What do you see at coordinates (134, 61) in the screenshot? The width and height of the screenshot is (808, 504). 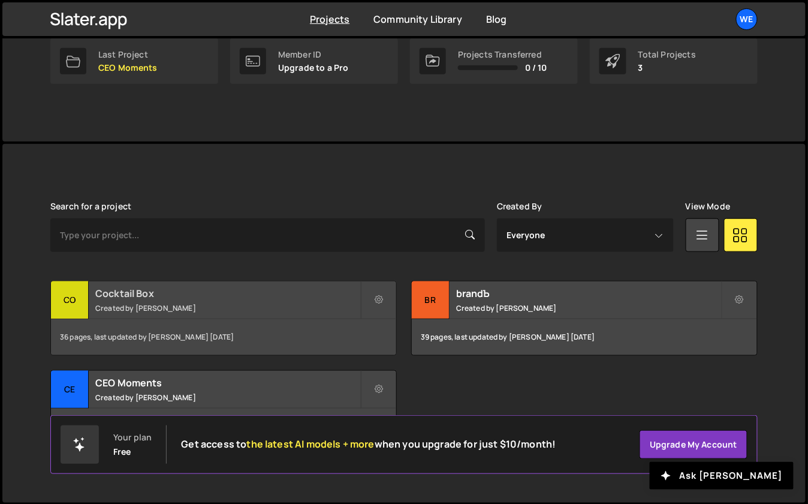 I see `a: Last Project CEO Moments` at bounding box center [134, 61].